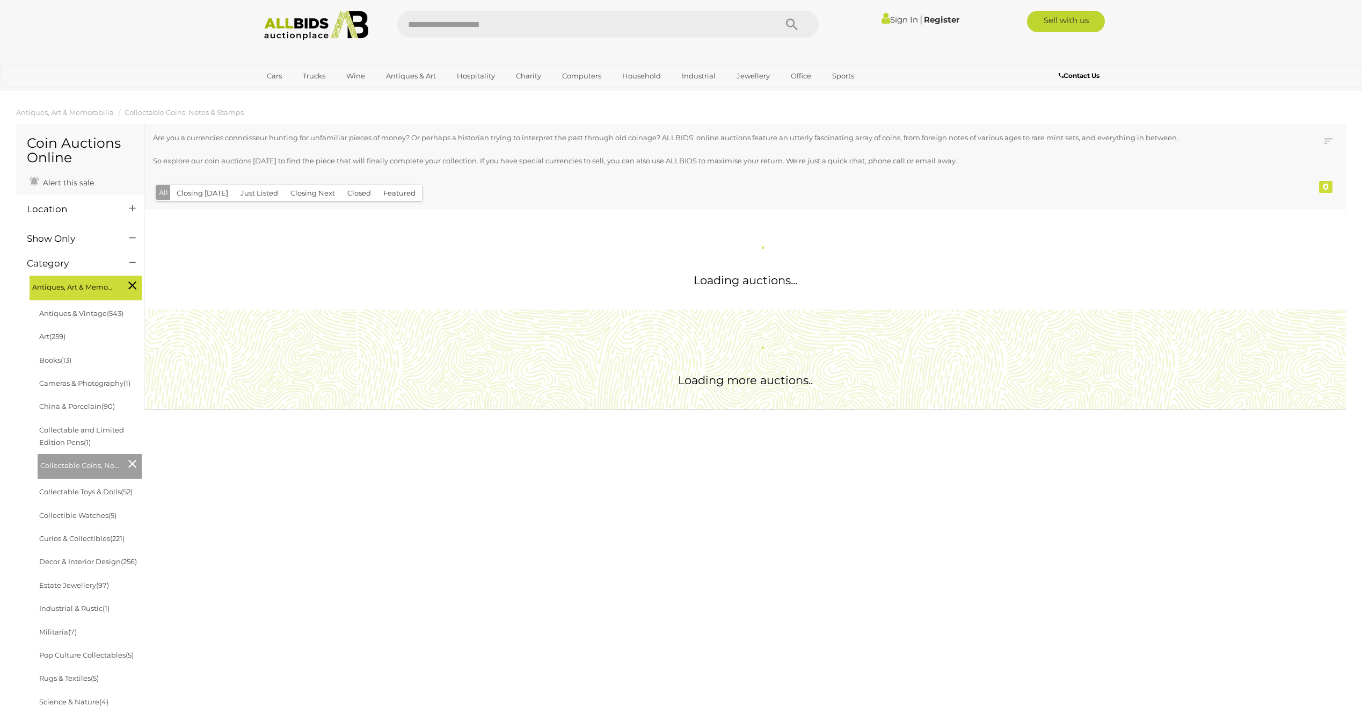 The height and width of the screenshot is (706, 1362). What do you see at coordinates (699, 76) in the screenshot?
I see `a: Industrial` at bounding box center [699, 76].